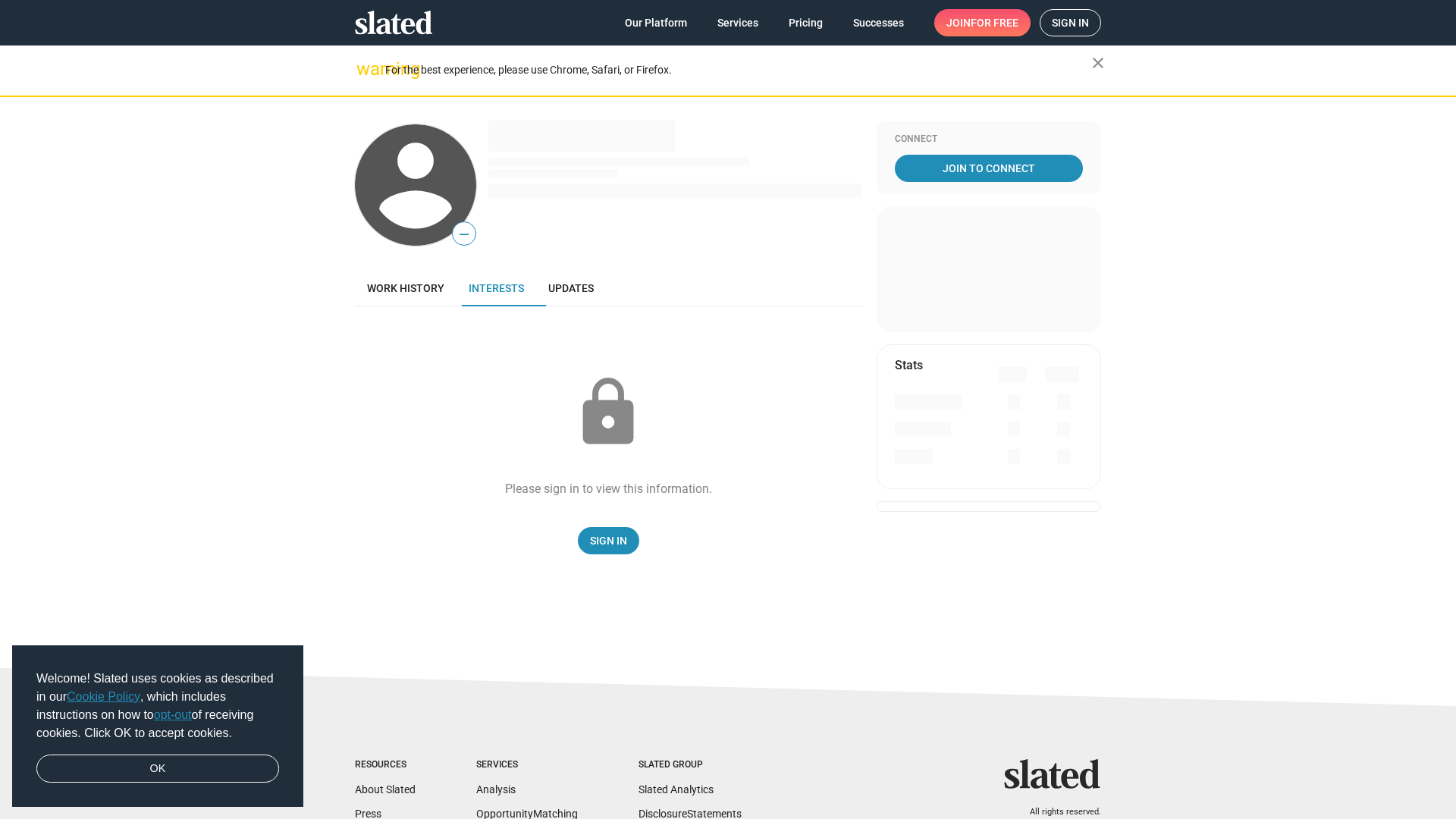  What do you see at coordinates (878, 22) in the screenshot?
I see `span: Successes` at bounding box center [878, 22].